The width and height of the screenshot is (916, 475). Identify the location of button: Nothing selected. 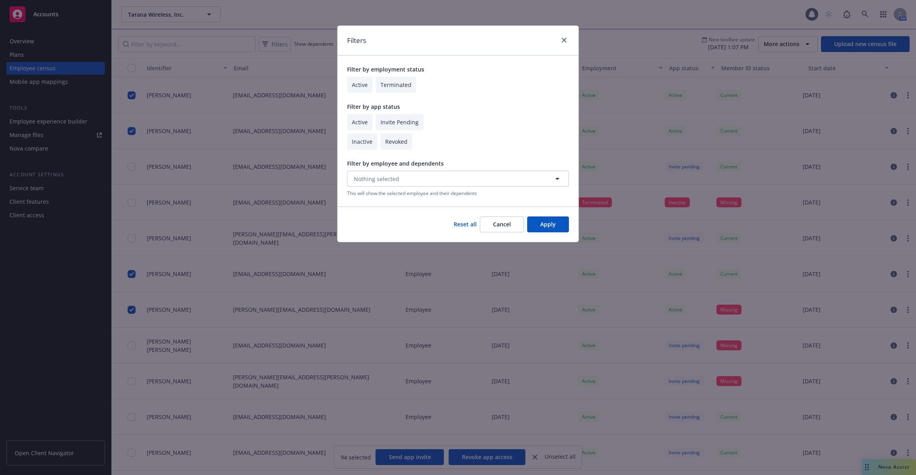
(458, 179).